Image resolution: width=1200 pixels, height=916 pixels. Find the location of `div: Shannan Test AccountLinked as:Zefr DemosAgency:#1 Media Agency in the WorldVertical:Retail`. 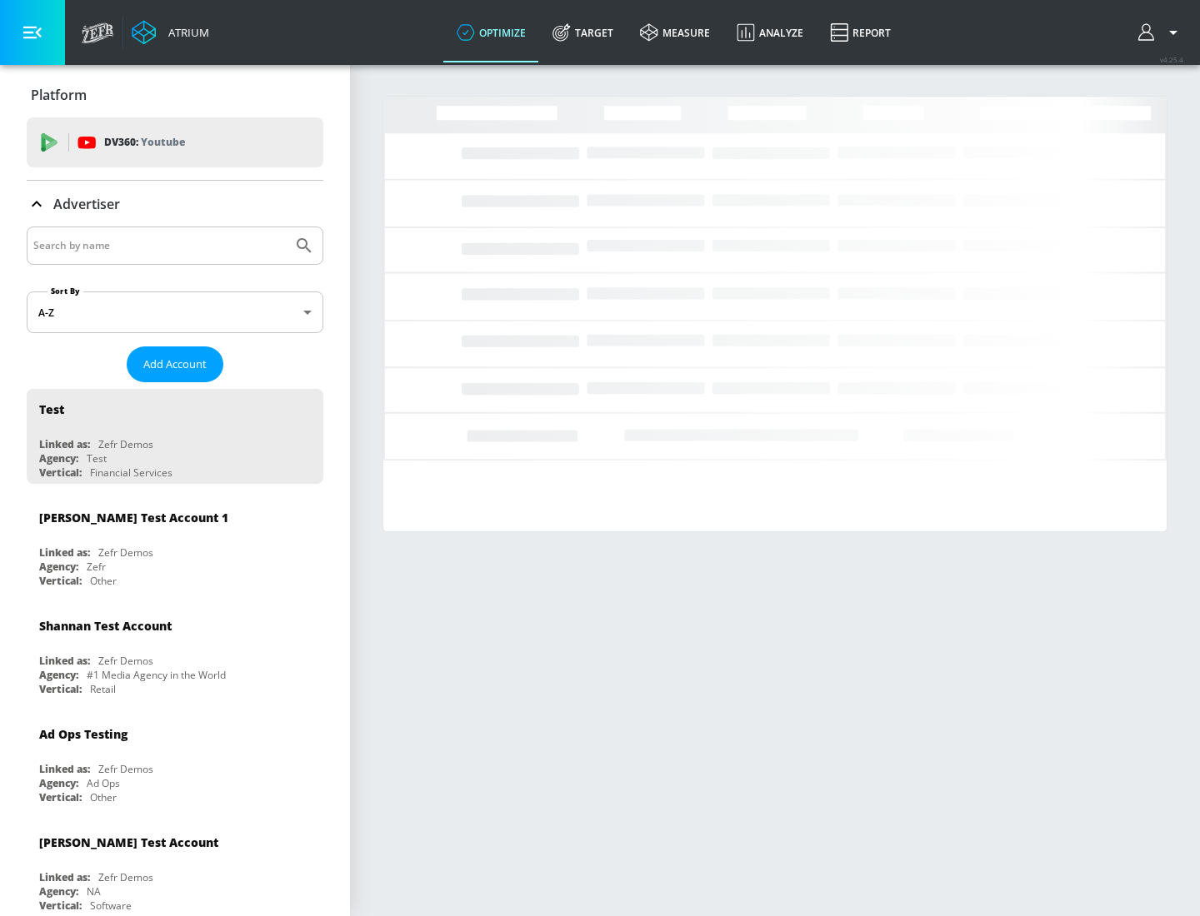

div: Shannan Test AccountLinked as:Zefr DemosAgency:#1 Media Agency in the WorldVertical:Retail is located at coordinates (175, 653).